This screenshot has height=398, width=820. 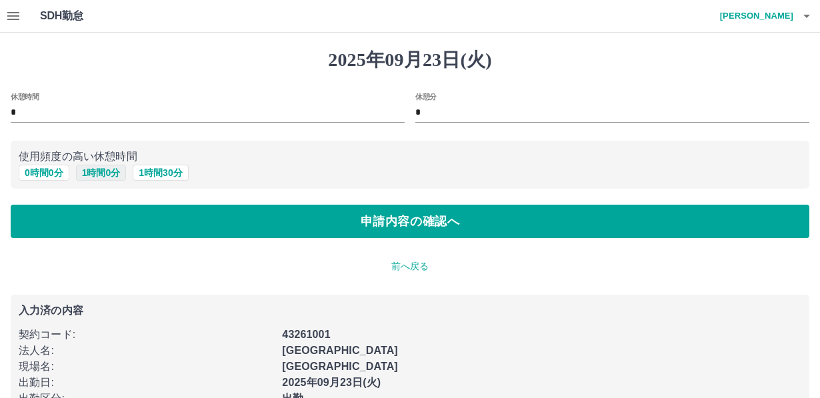 What do you see at coordinates (410, 221) in the screenshot?
I see `button: 申請内容の確認へ` at bounding box center [410, 221].